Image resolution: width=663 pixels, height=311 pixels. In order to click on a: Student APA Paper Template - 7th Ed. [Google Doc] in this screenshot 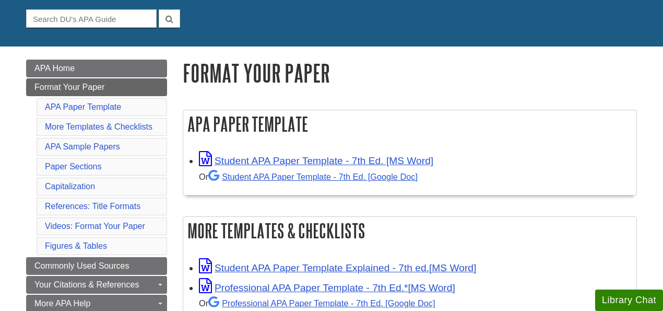, I will do `click(313, 176)`.